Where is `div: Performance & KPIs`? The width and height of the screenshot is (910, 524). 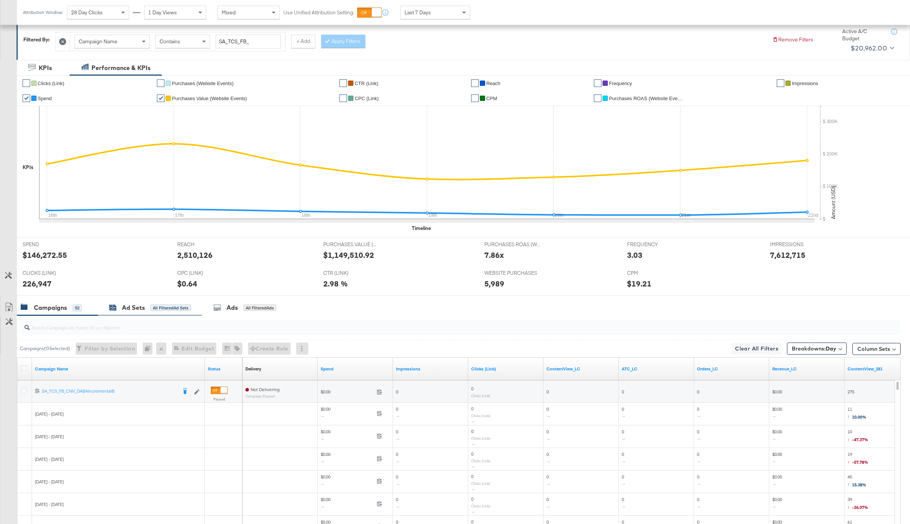
div: Performance & KPIs is located at coordinates (121, 68).